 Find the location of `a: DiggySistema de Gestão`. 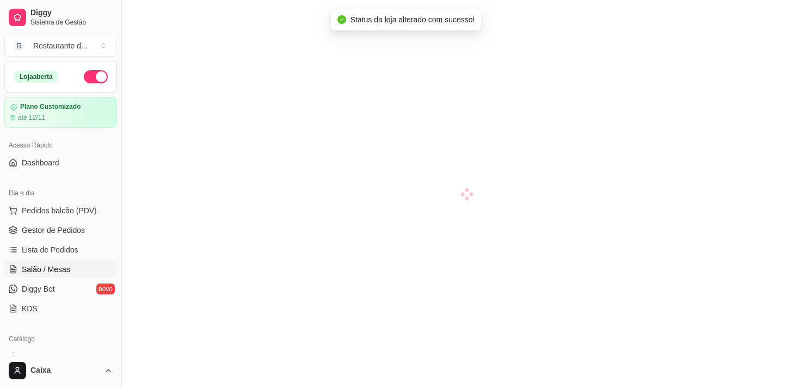

a: DiggySistema de Gestão is located at coordinates (60, 17).